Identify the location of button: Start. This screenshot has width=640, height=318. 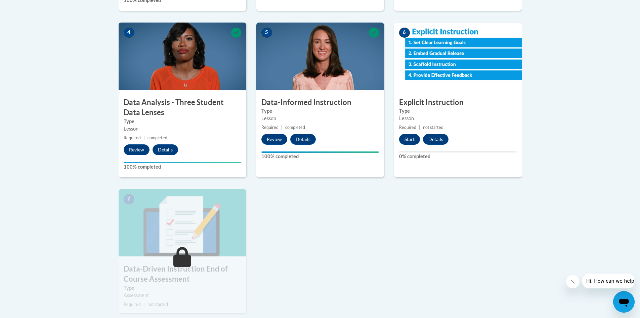
(410, 139).